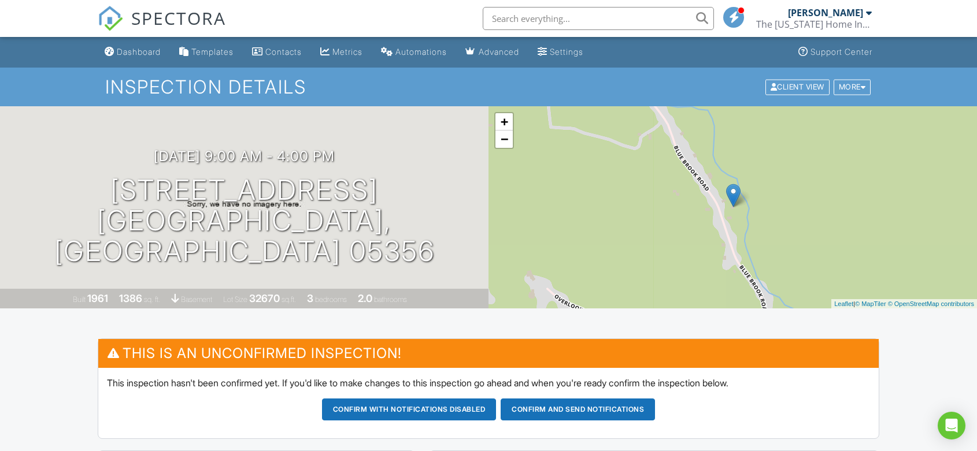 The image size is (977, 451). I want to click on a: © OpenStreetMap contributors, so click(931, 304).